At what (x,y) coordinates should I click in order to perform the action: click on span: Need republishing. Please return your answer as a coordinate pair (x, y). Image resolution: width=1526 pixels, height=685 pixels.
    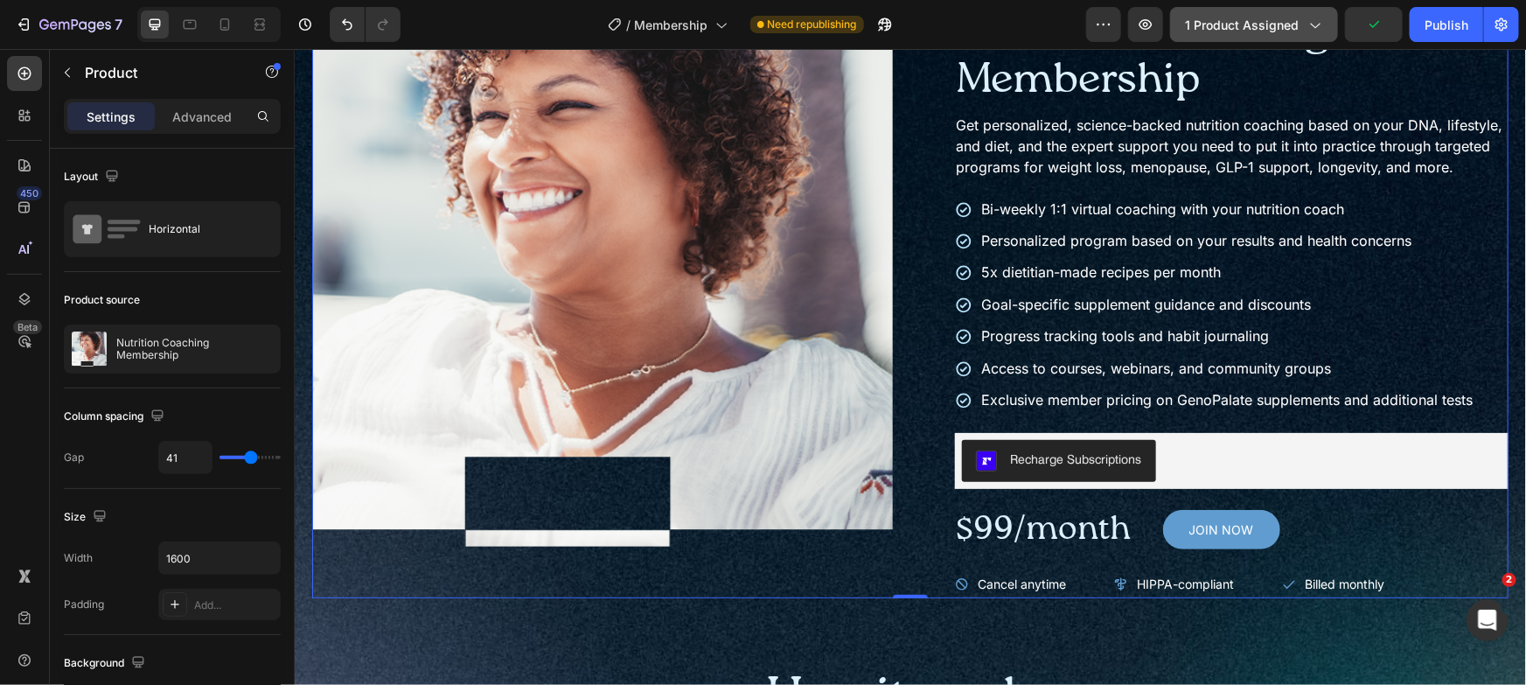
    Looking at the image, I should click on (813, 24).